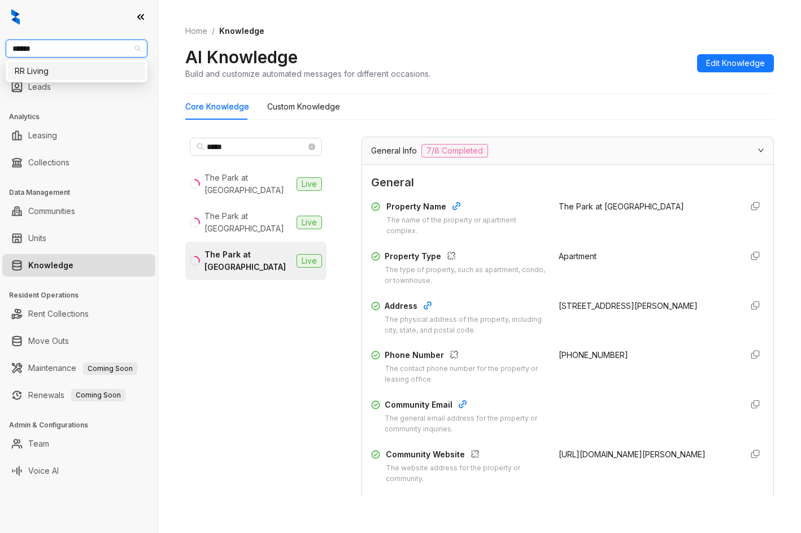 This screenshot has height=533, width=801. What do you see at coordinates (455, 151) in the screenshot?
I see `span: 7/8 Completed` at bounding box center [455, 151].